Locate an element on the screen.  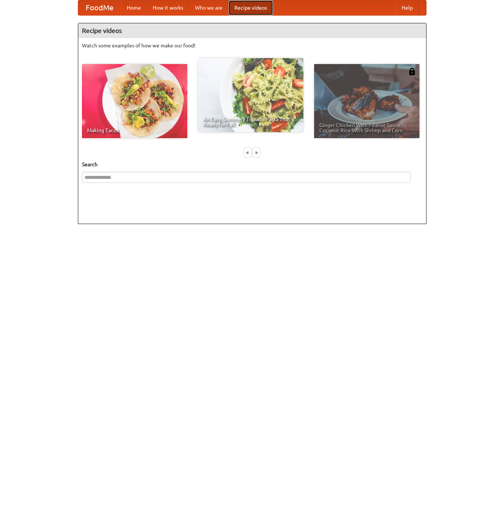
a: Who we are is located at coordinates (209, 8).